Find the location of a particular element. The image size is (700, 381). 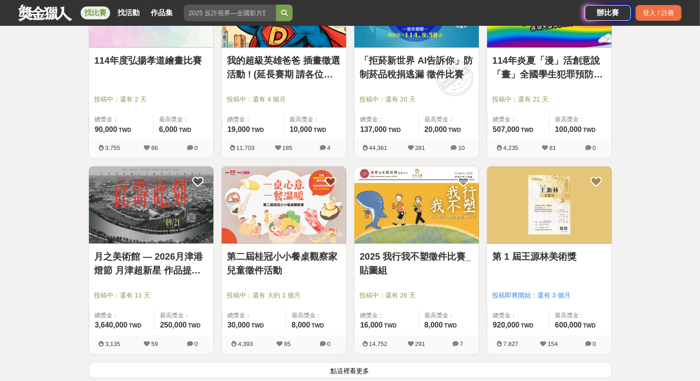

span: 185 is located at coordinates (288, 147).